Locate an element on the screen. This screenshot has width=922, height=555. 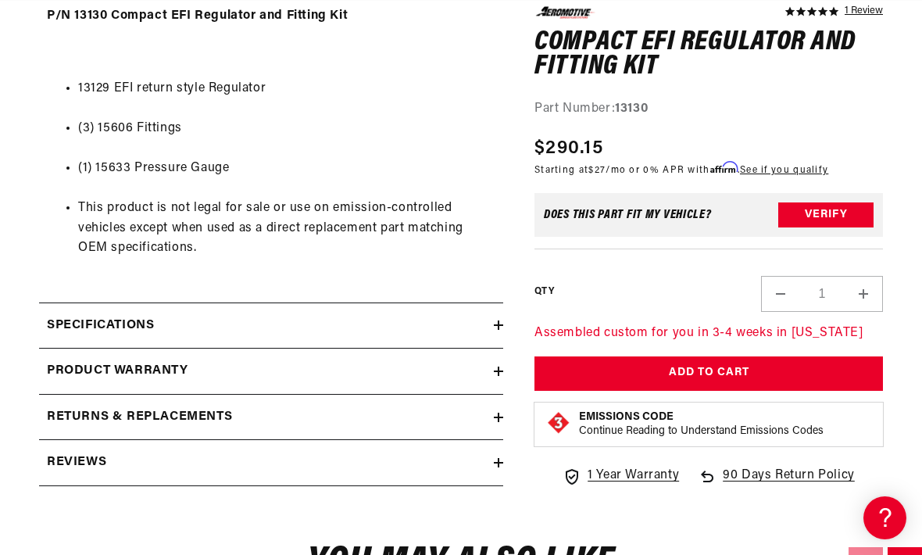
h1: Compact EFI Regulator and Fitting Kit is located at coordinates (709, 55).